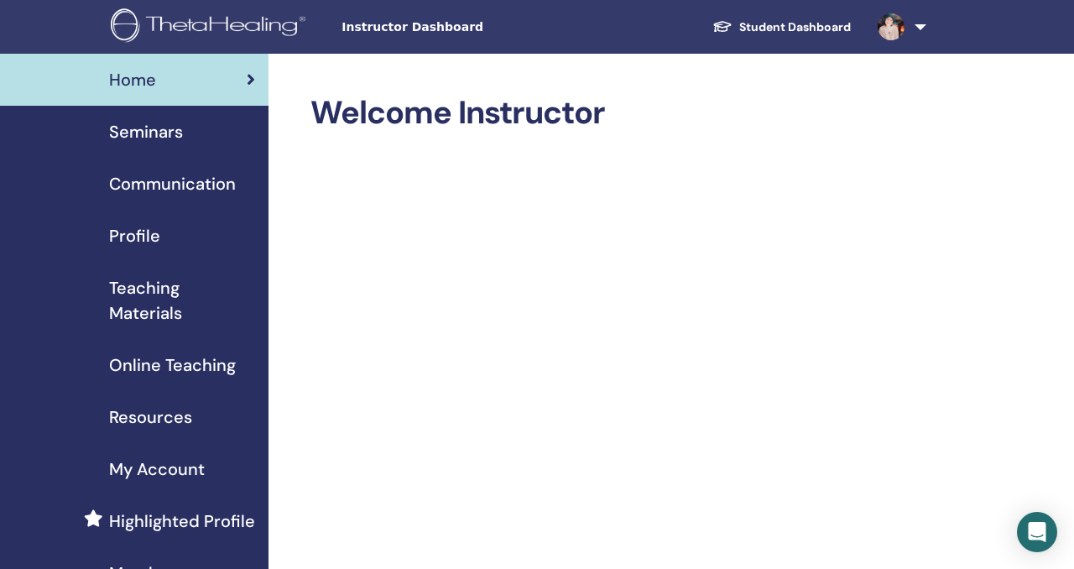 The width and height of the screenshot is (1074, 569). What do you see at coordinates (133, 80) in the screenshot?
I see `span: Home` at bounding box center [133, 80].